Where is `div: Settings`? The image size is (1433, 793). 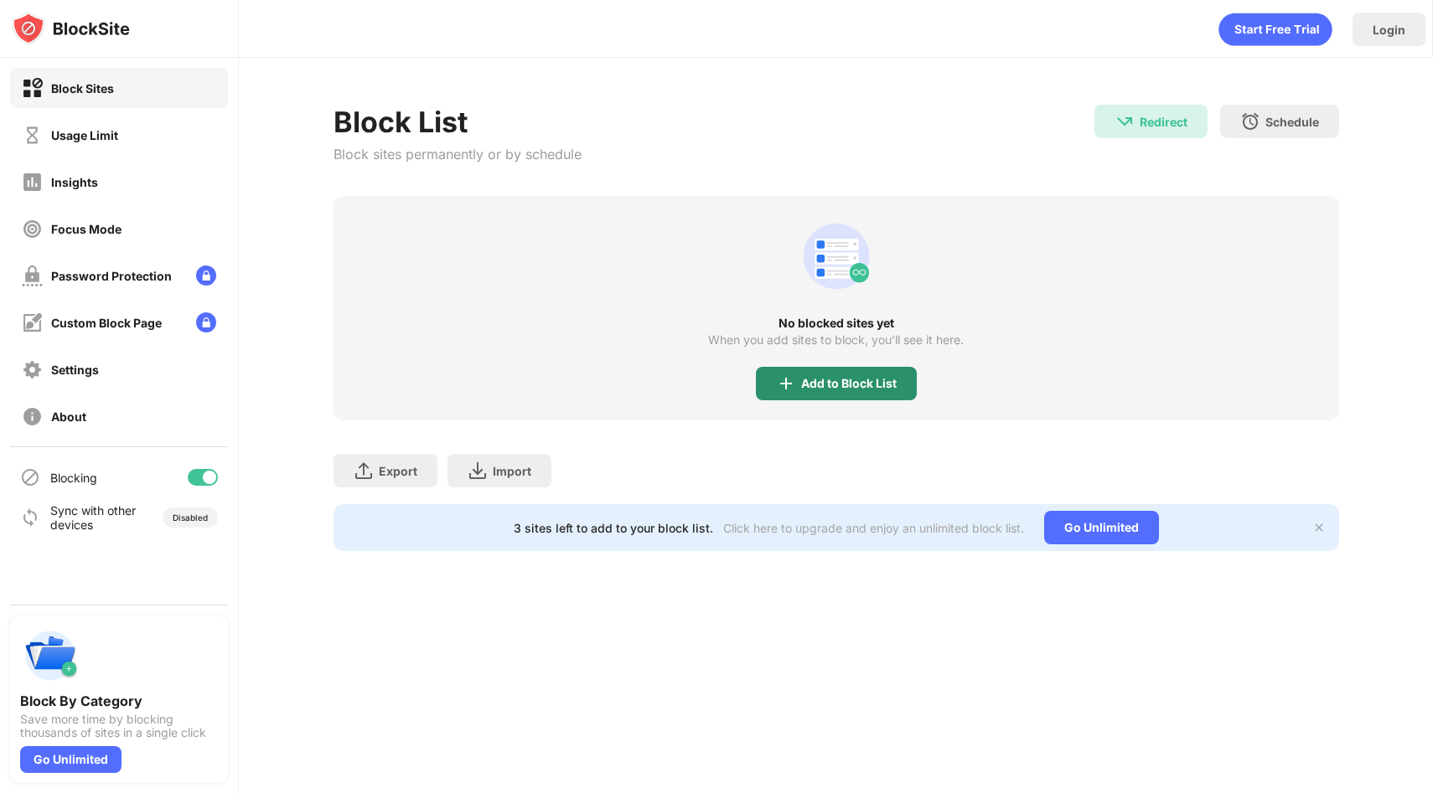
div: Settings is located at coordinates (75, 370).